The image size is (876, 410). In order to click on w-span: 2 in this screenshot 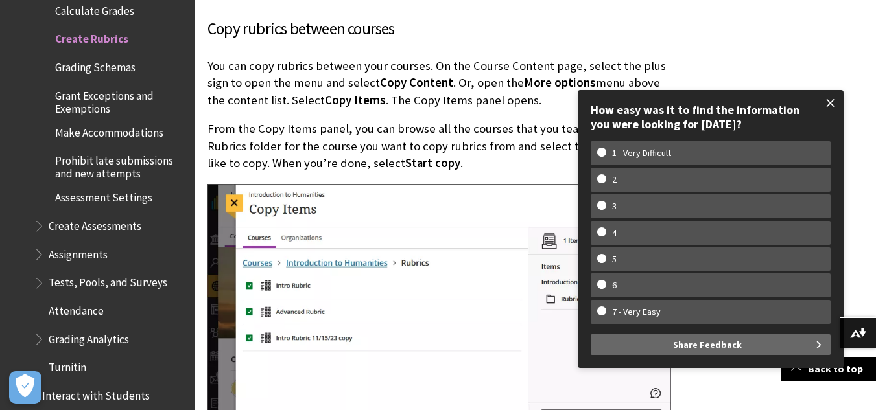, I will do `click(614, 180)`.